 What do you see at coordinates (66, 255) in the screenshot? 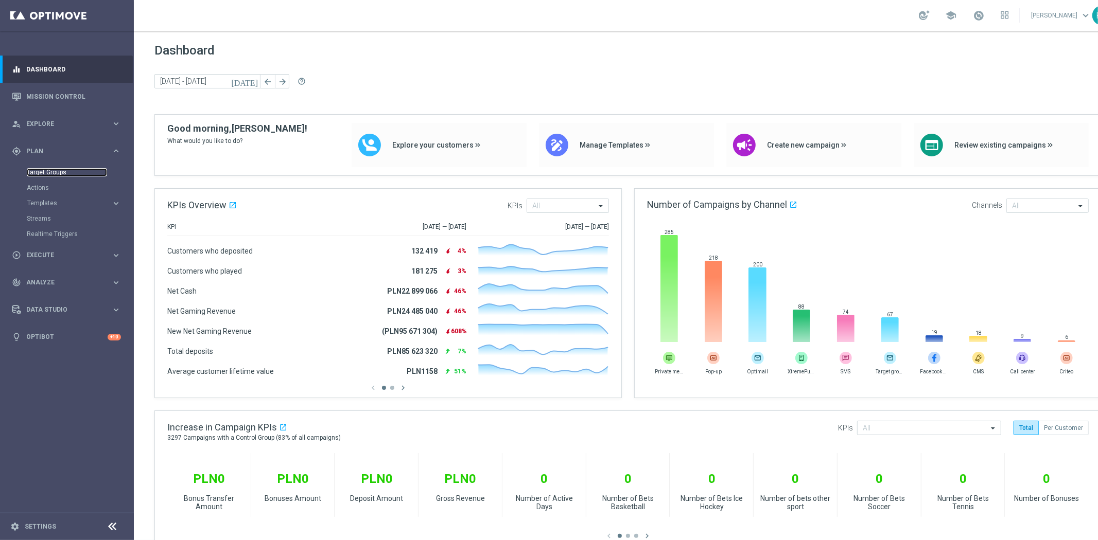
I see `div: play_circle_outline Execute keyboard_arrow_right` at bounding box center [66, 255].